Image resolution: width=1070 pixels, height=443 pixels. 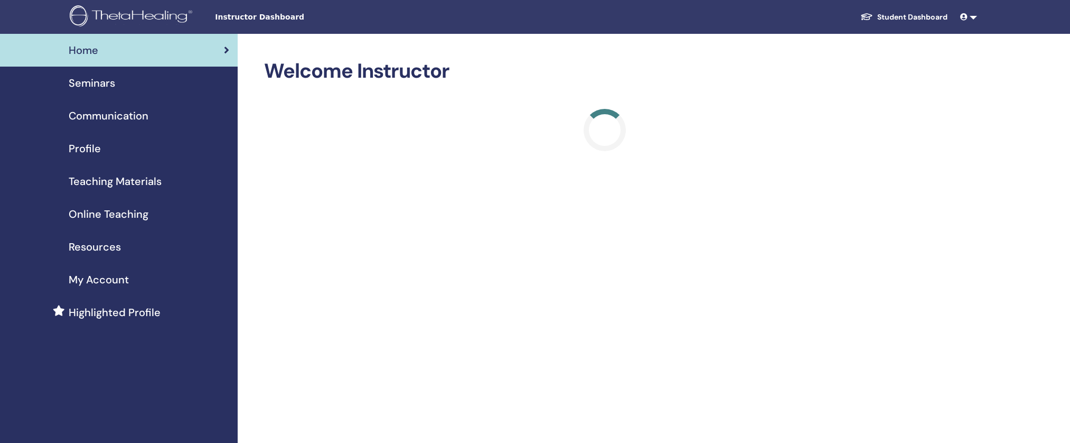 I want to click on h2: Welcome Instructor, so click(x=605, y=71).